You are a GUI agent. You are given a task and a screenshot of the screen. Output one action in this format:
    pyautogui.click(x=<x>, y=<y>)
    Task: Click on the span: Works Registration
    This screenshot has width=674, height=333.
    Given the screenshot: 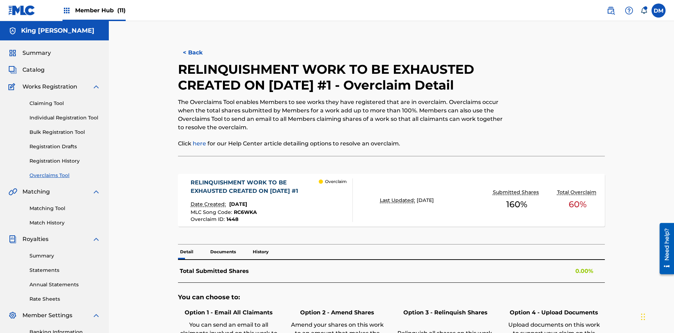 What is the action you would take?
    pyautogui.click(x=50, y=87)
    